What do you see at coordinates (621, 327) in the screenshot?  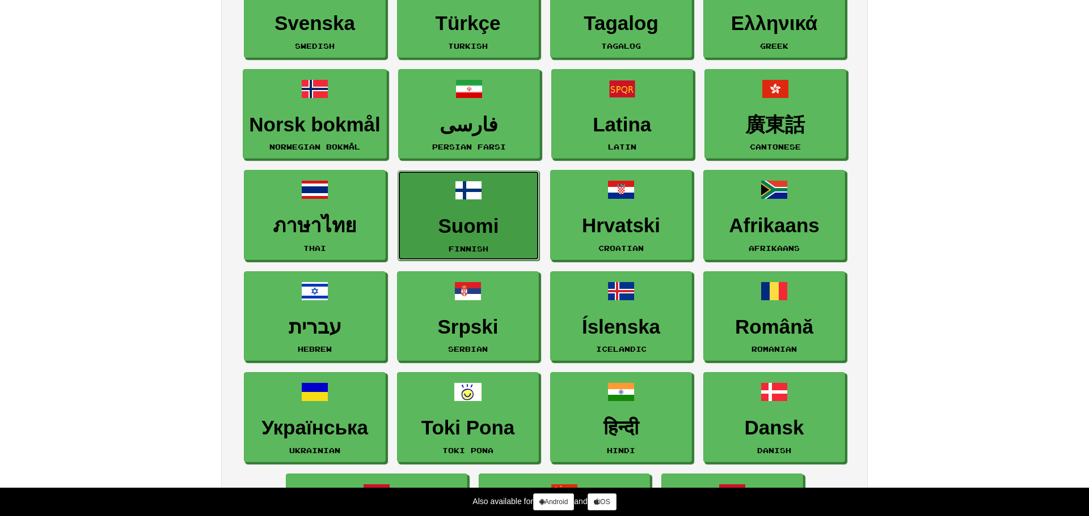 I see `h3: Íslenska` at bounding box center [621, 327].